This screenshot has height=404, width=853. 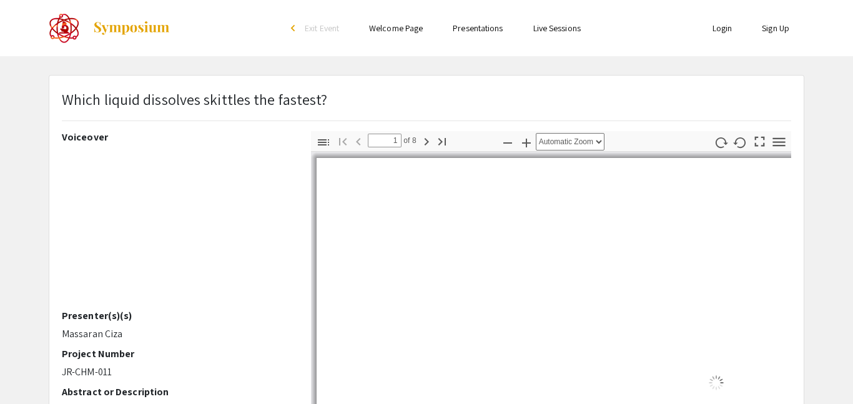 What do you see at coordinates (177, 137) in the screenshot?
I see `h2: Voiceover` at bounding box center [177, 137].